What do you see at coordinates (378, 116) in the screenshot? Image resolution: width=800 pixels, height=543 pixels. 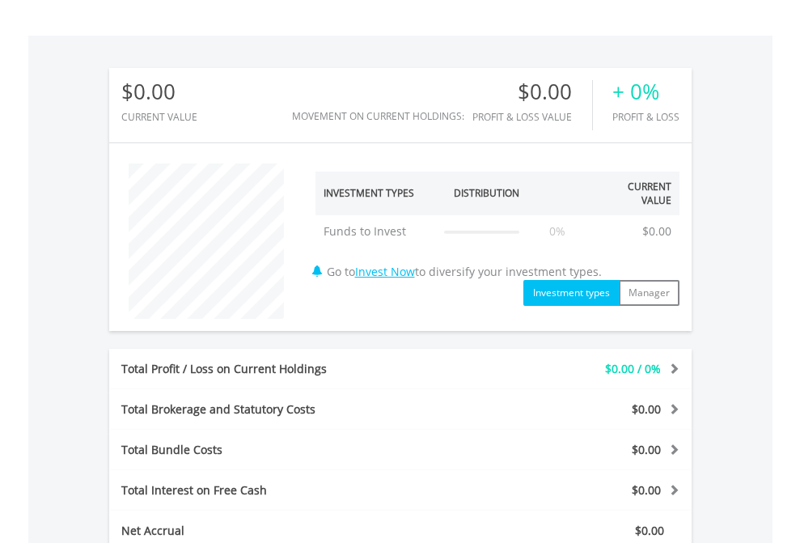 I see `div: Movement on Current Holdings:` at bounding box center [378, 116].